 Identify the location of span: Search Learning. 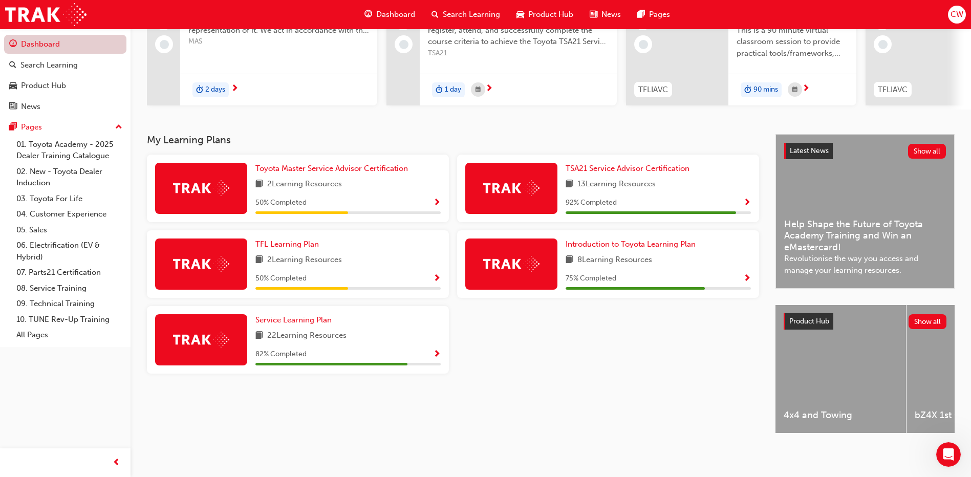
(471, 14).